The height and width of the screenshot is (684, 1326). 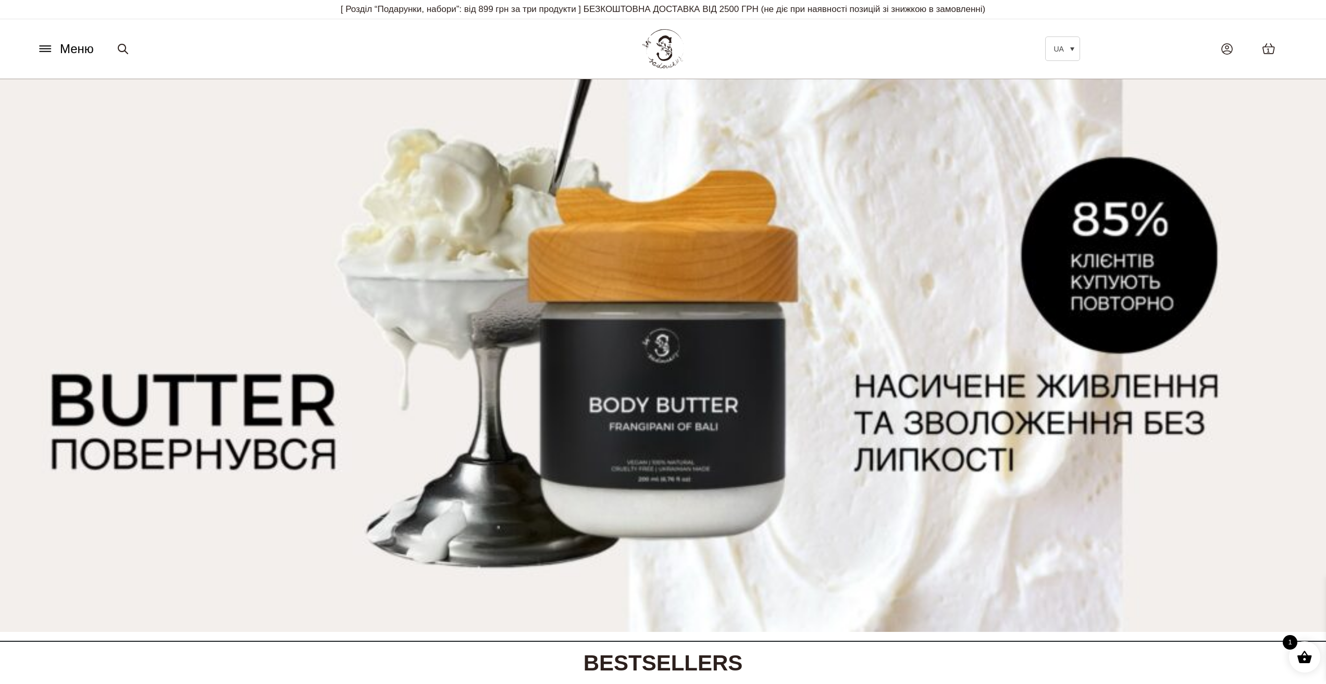 I want to click on button: Меню, so click(x=65, y=49).